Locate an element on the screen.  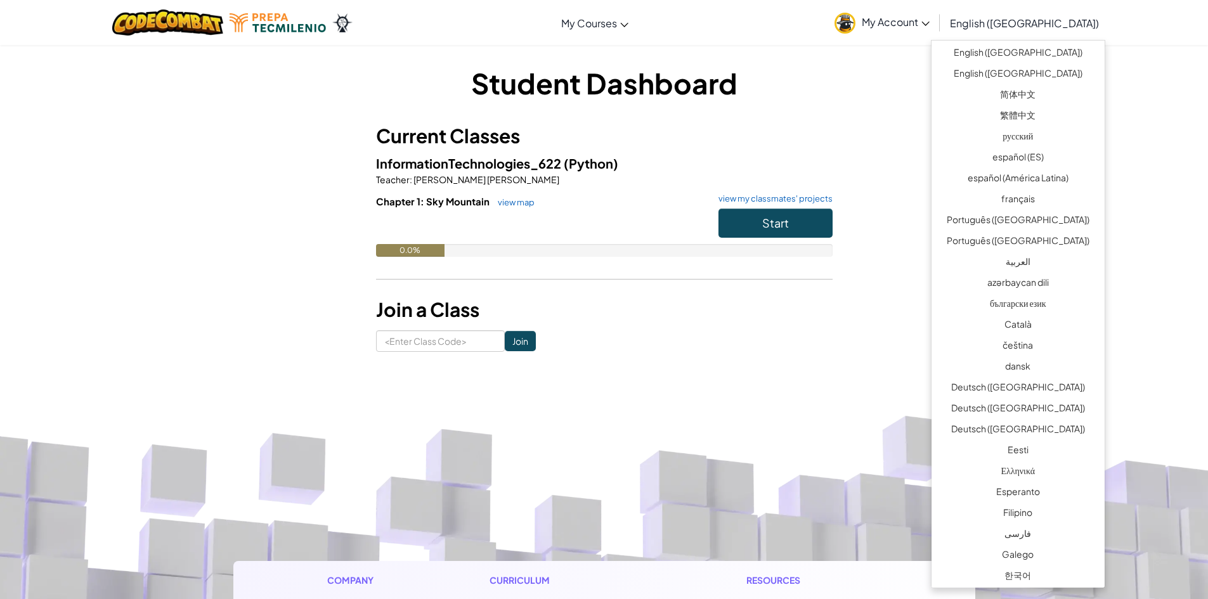
a: CodeCombat logo is located at coordinates (167, 22).